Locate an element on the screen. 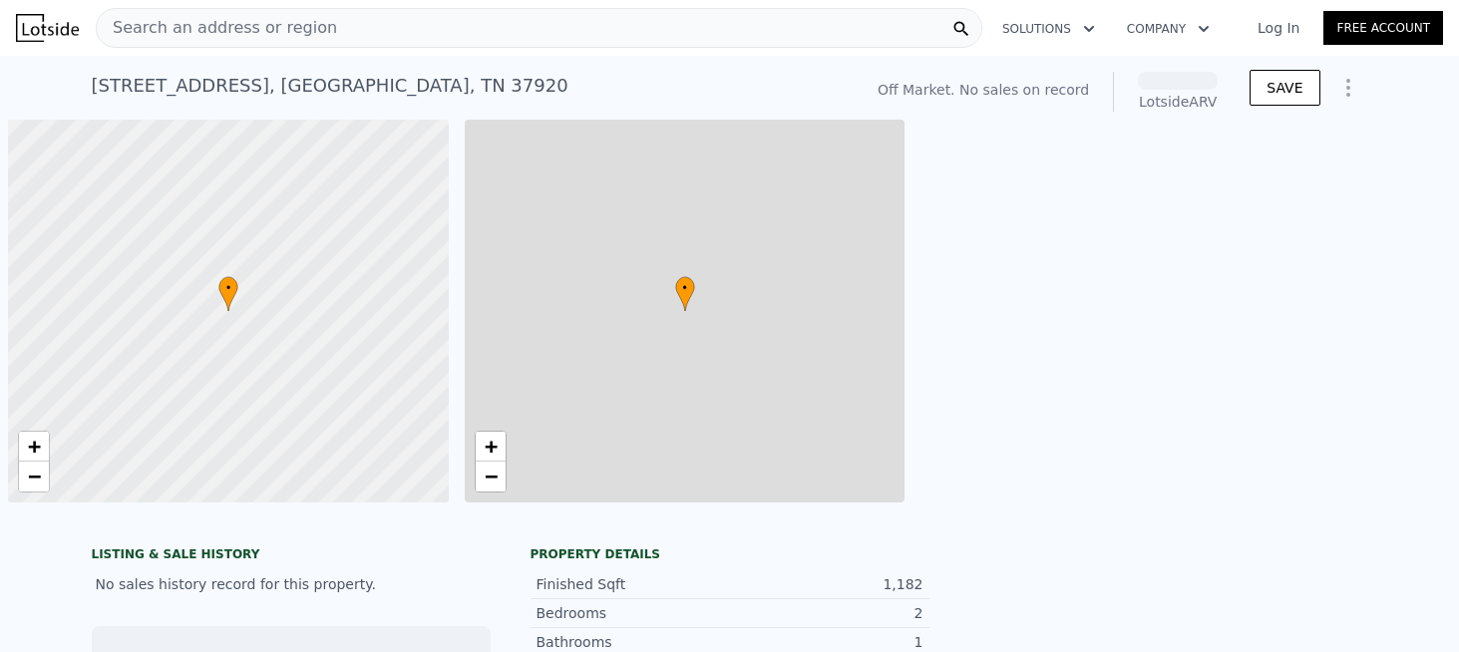  button: Solutions is located at coordinates (1048, 29).